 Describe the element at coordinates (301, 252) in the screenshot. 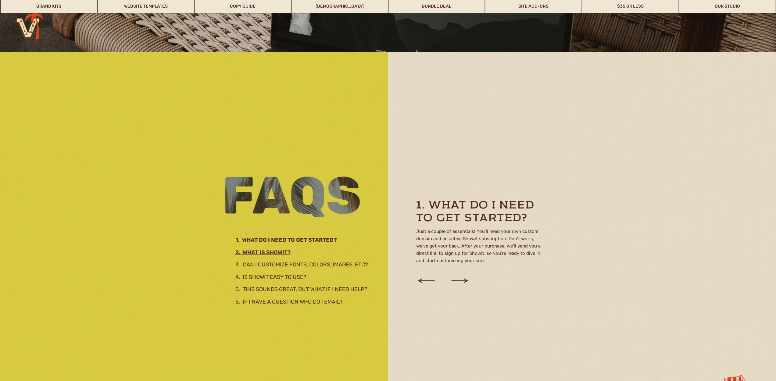

I see `h3: 2. What is showit?` at that location.